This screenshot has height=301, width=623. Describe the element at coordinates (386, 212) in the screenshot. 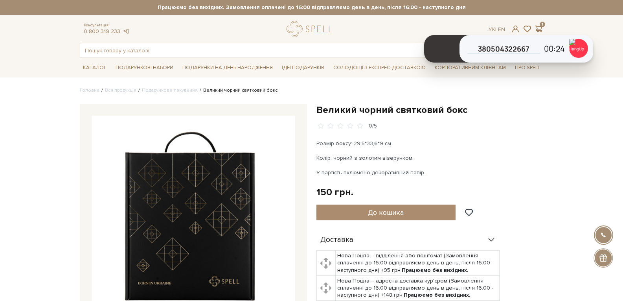

I see `button: До кошика` at that location.